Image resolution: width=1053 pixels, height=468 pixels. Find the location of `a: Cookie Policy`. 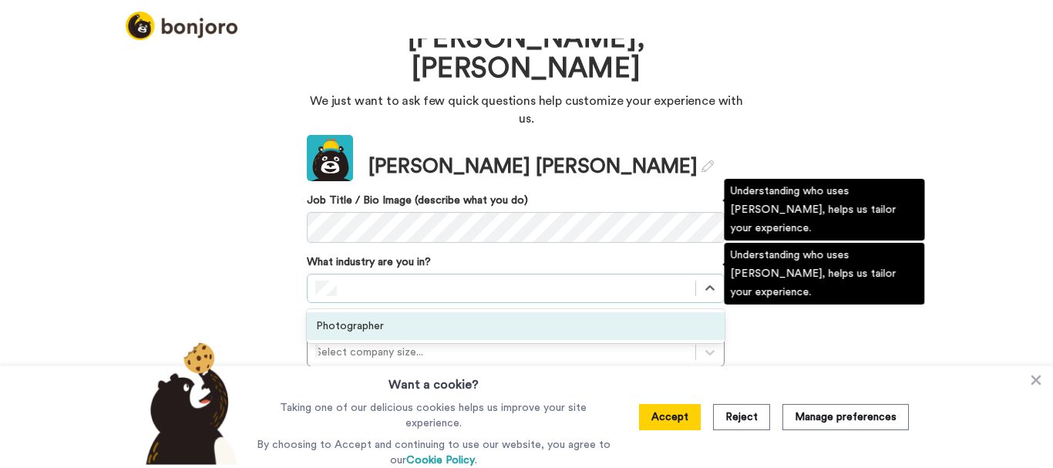

a: Cookie Policy is located at coordinates (440, 460).